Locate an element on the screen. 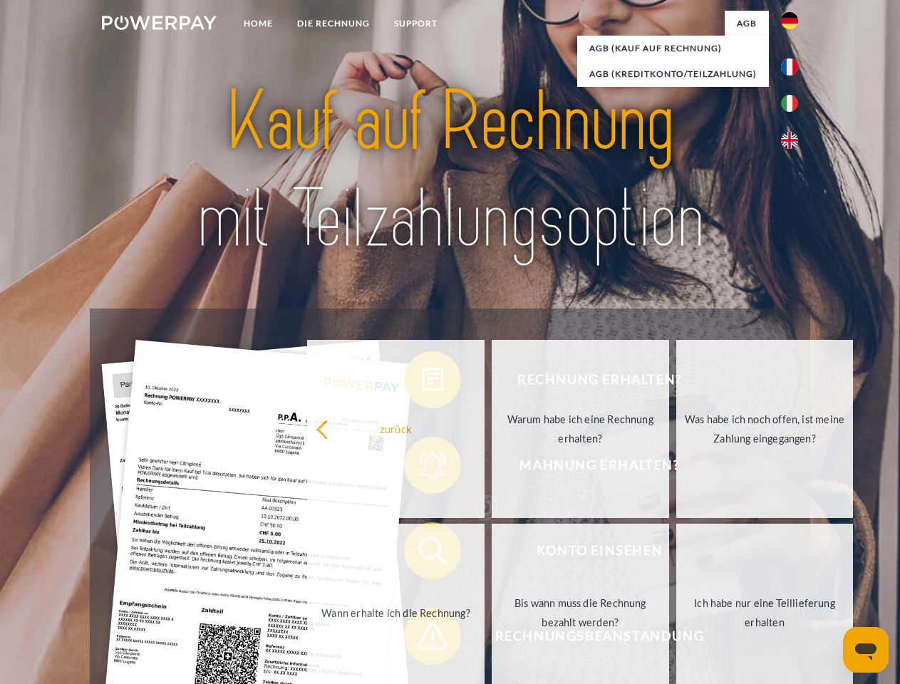  a: AGB (Kauf auf Rechnung) is located at coordinates (673, 48).